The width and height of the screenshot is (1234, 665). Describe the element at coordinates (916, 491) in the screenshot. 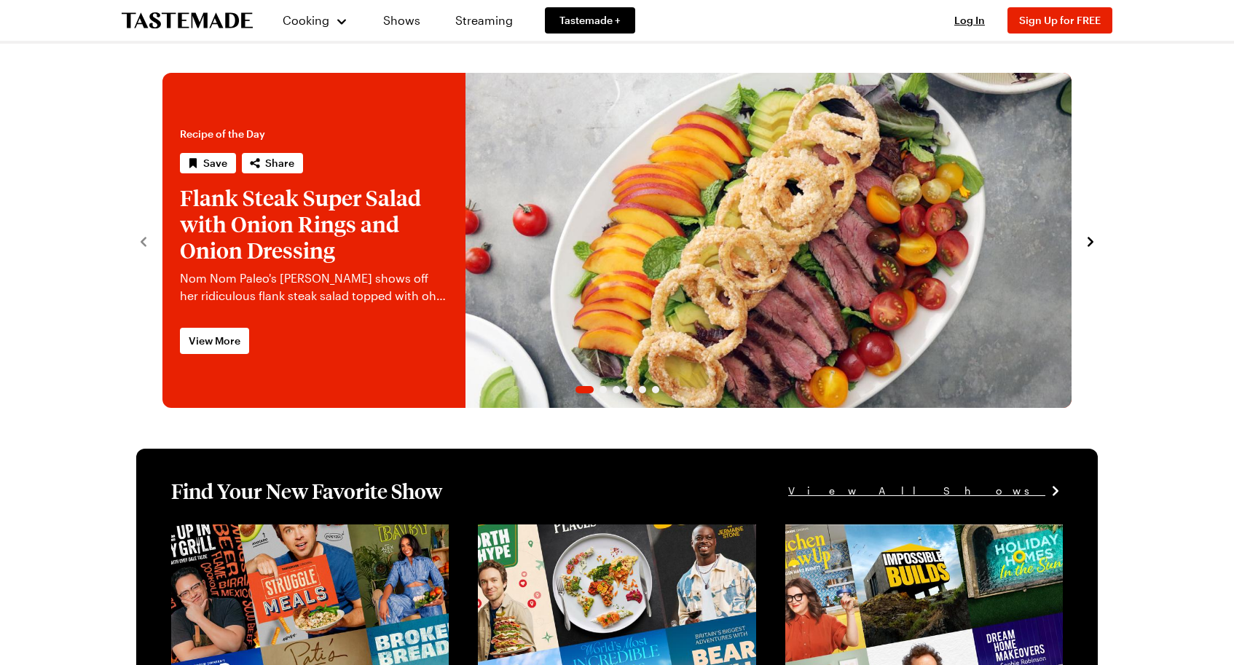

I see `span: View All Shows` at that location.